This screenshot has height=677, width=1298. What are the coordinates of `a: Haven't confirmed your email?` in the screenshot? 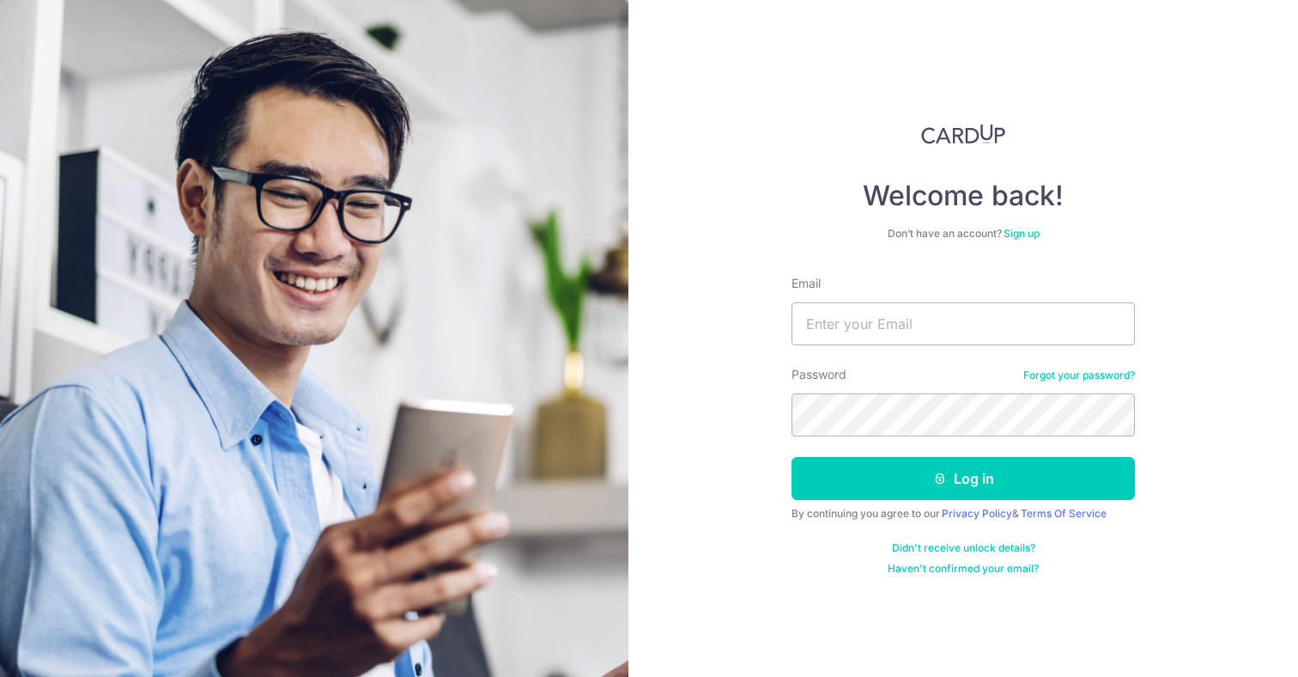 It's located at (964, 568).